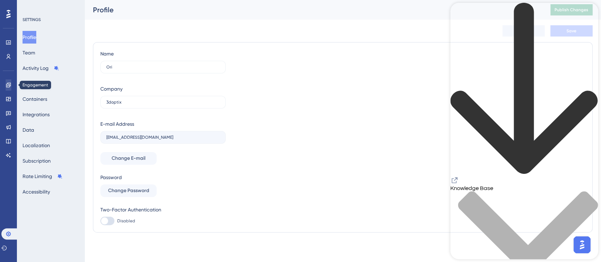  Describe the element at coordinates (30, 6) in the screenshot. I see `span: Need Help?` at that location.